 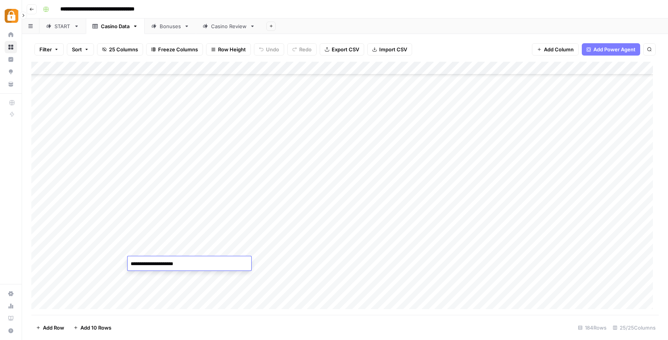 I want to click on div: START, so click(x=63, y=26).